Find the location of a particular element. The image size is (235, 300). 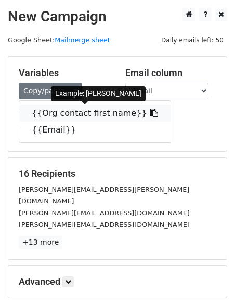

a: +13 more is located at coordinates (41, 242).